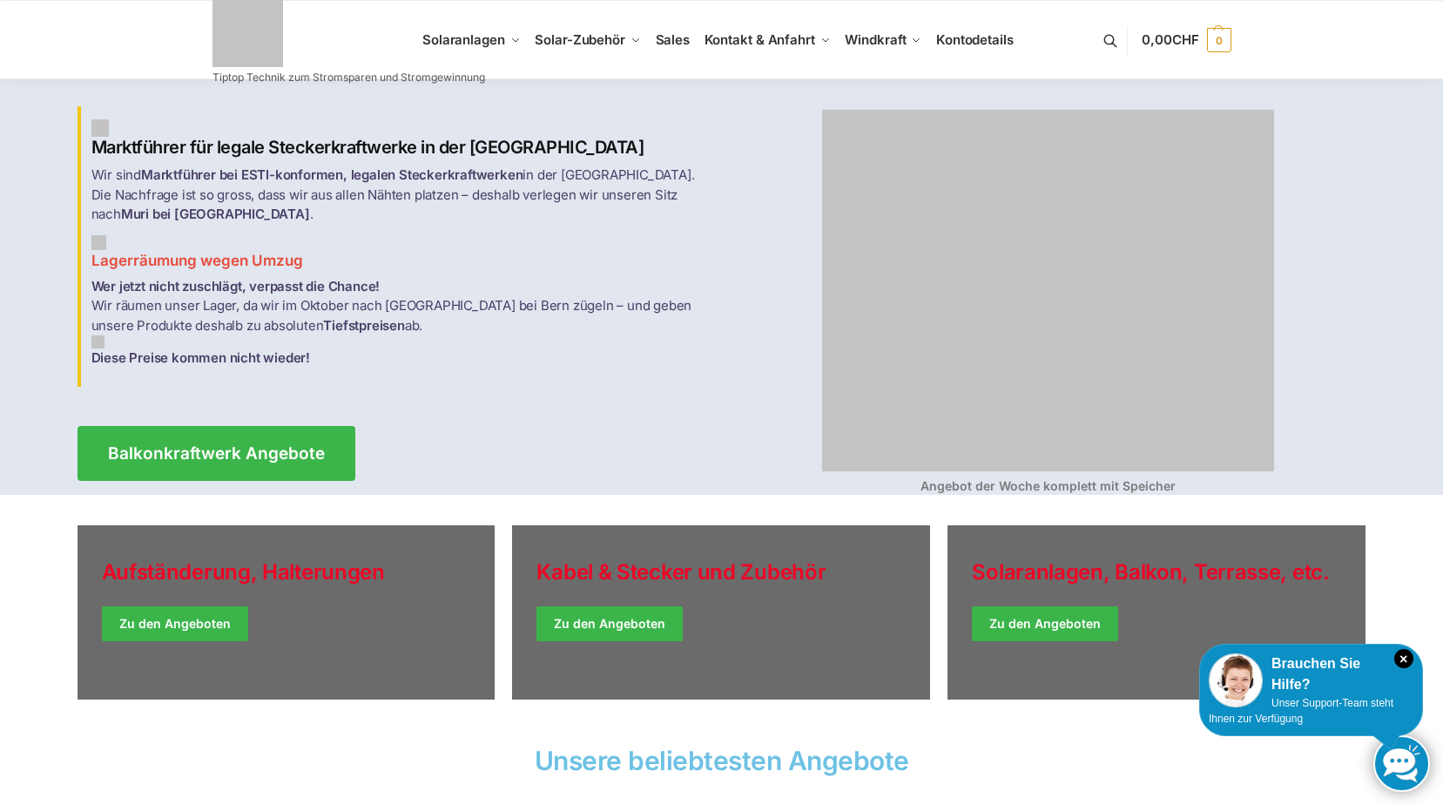  I want to click on i: Schließen, so click(1404, 659).